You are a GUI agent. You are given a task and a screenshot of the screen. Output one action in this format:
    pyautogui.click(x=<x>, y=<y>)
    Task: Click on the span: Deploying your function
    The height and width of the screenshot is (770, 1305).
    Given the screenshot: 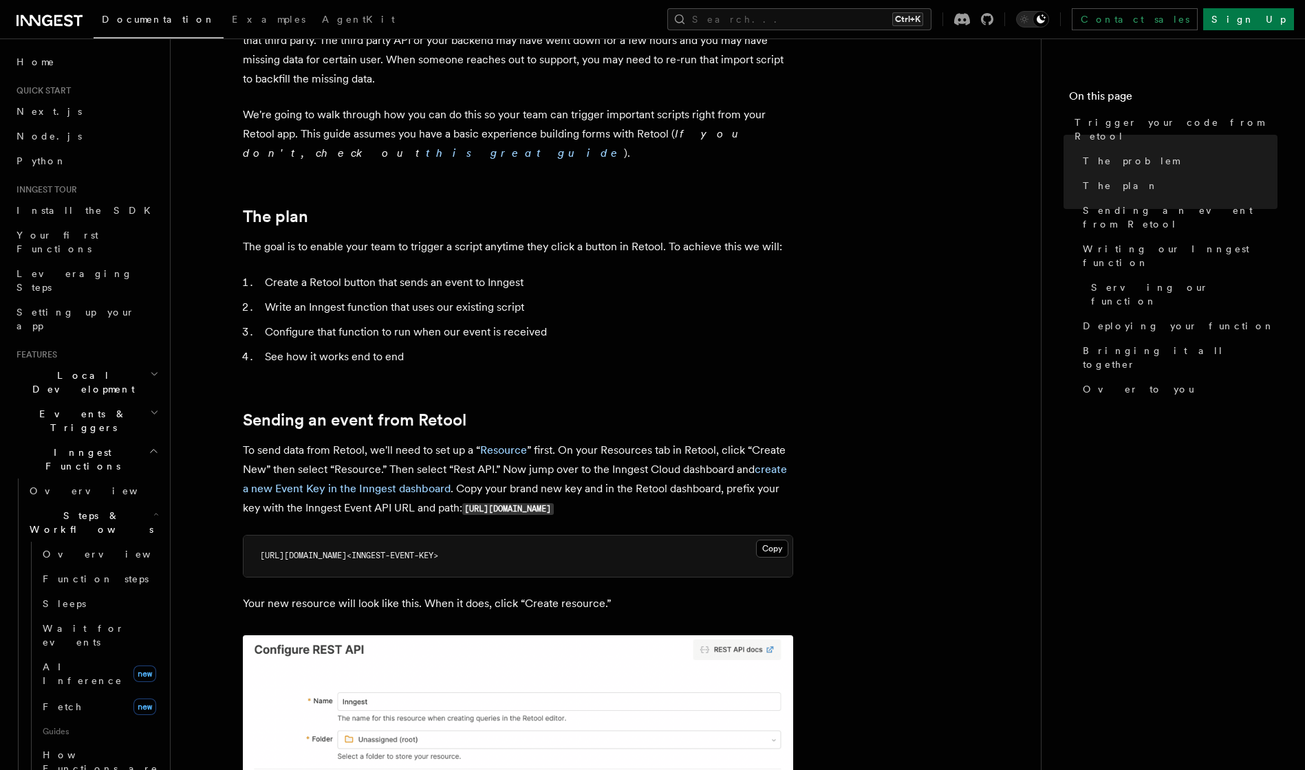 What is the action you would take?
    pyautogui.click(x=1178, y=326)
    